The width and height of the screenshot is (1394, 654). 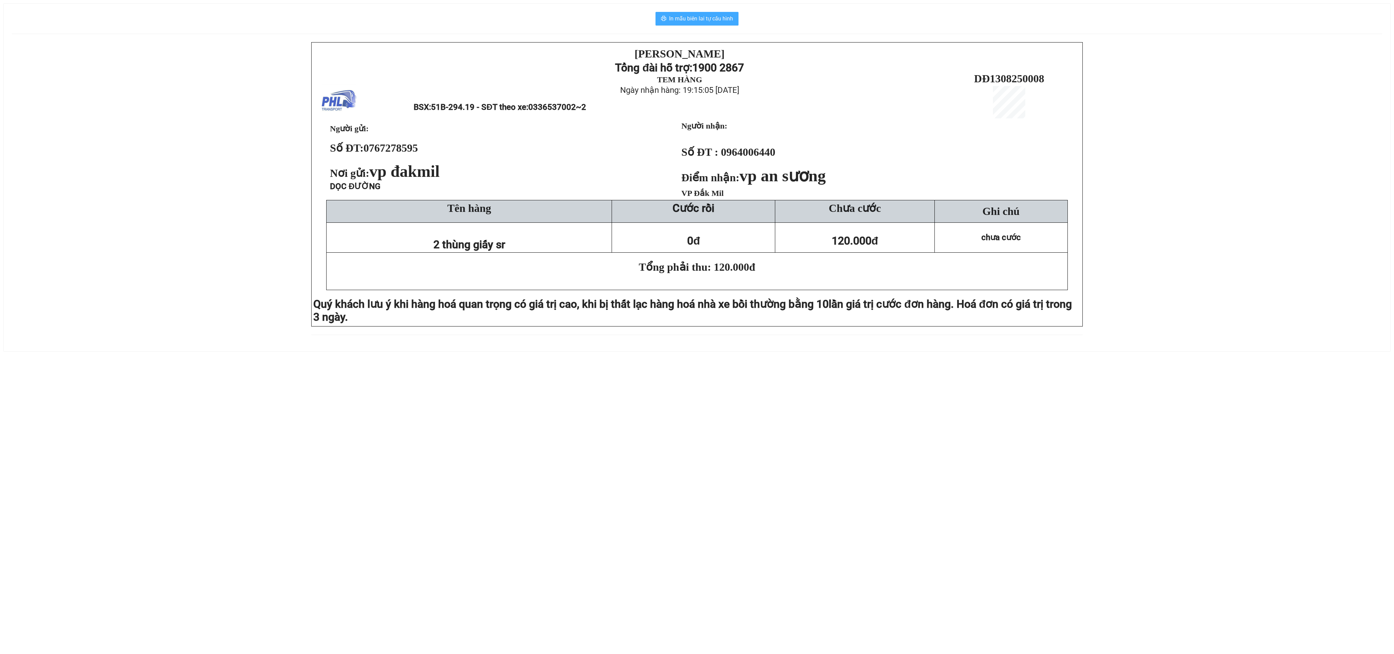 I want to click on strong: Tổng đài hỗ trợ:, so click(x=654, y=68).